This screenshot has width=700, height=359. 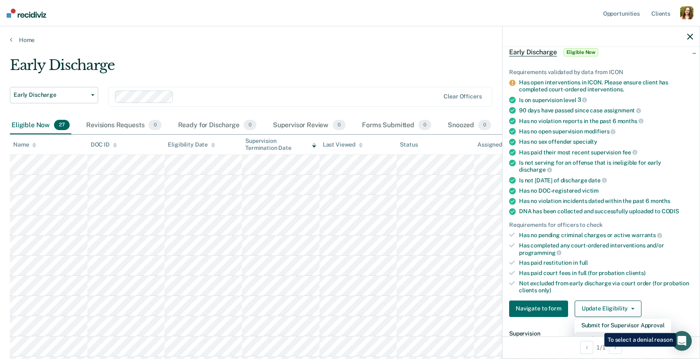 What do you see at coordinates (582, 100) in the screenshot?
I see `span: 3` at bounding box center [582, 100].